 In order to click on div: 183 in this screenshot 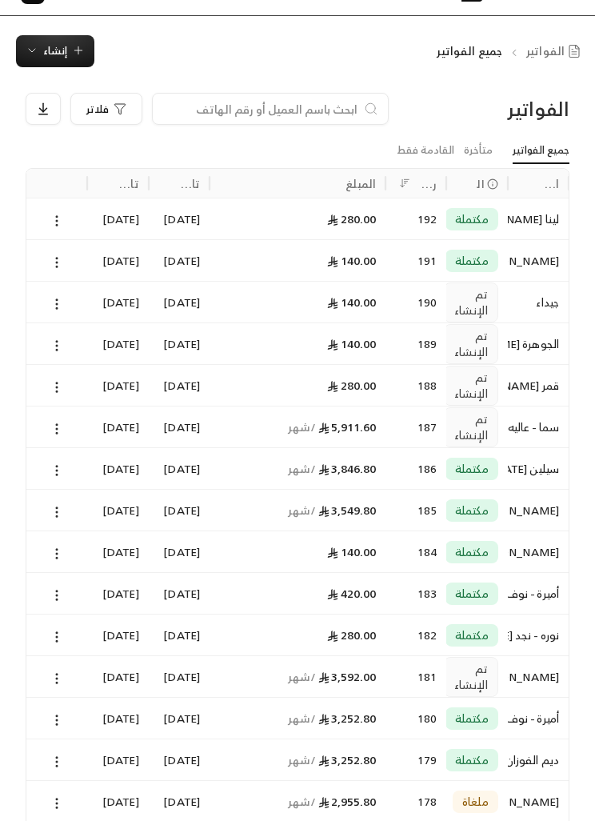, I will do `click(416, 593)`.